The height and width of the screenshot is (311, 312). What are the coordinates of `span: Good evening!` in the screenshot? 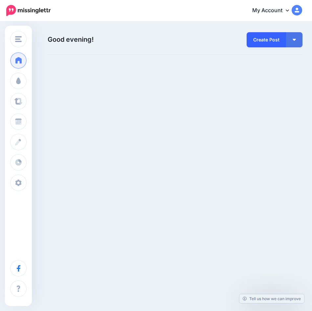 It's located at (71, 39).